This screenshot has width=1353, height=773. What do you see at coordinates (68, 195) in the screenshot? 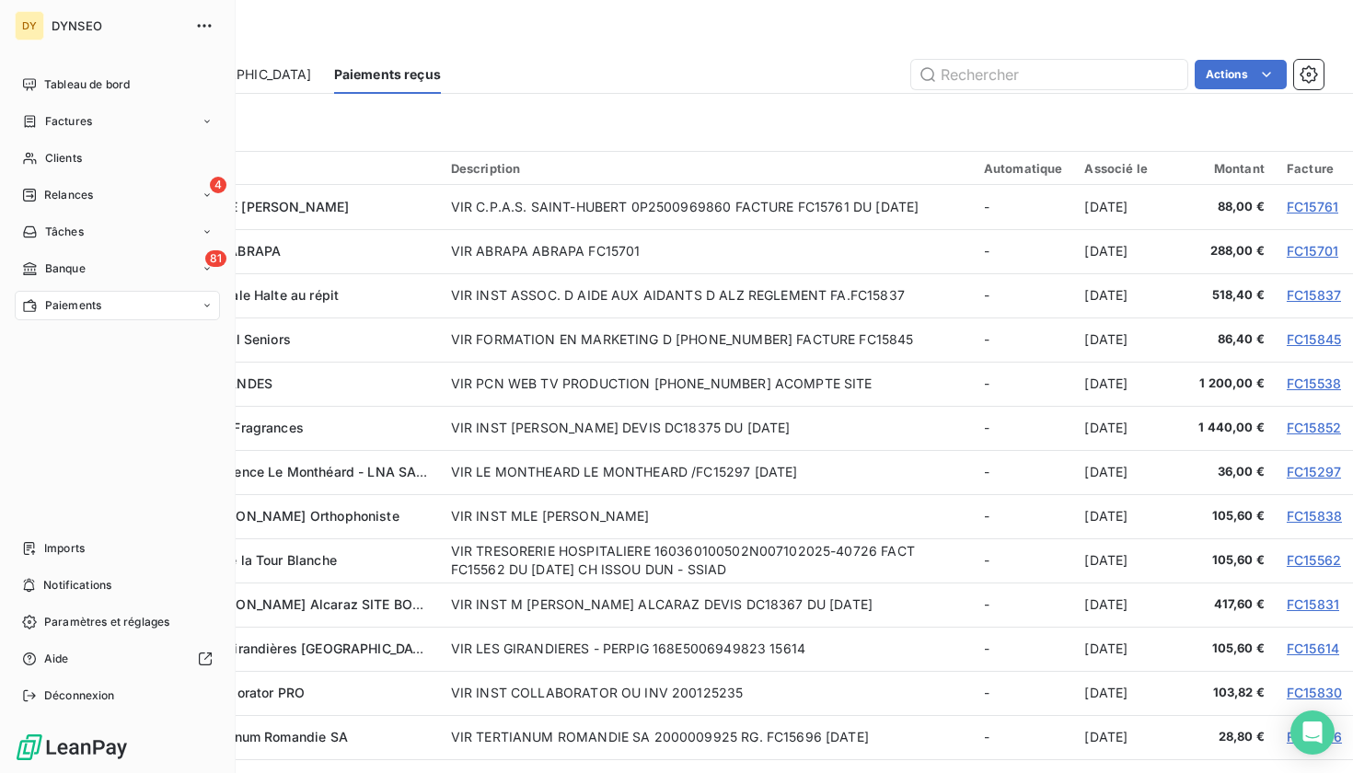
I see `span: Relances` at bounding box center [68, 195].